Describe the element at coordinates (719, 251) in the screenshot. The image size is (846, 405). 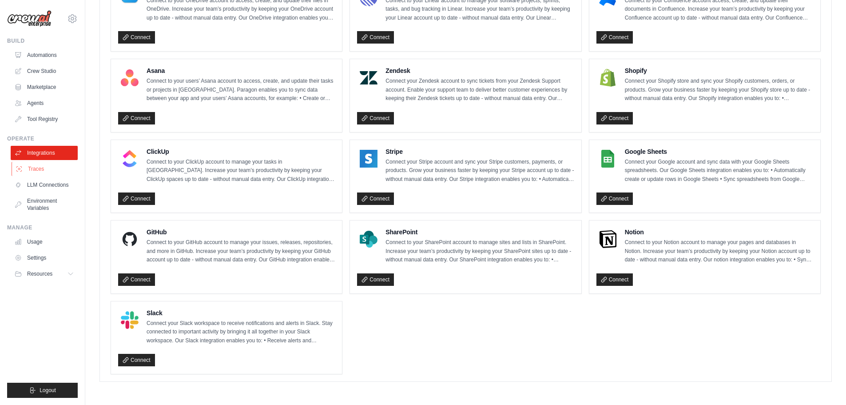
I see `p: Connect to your Notion account to manage your pages and databases in Notion. Increase your team’s...` at that location.